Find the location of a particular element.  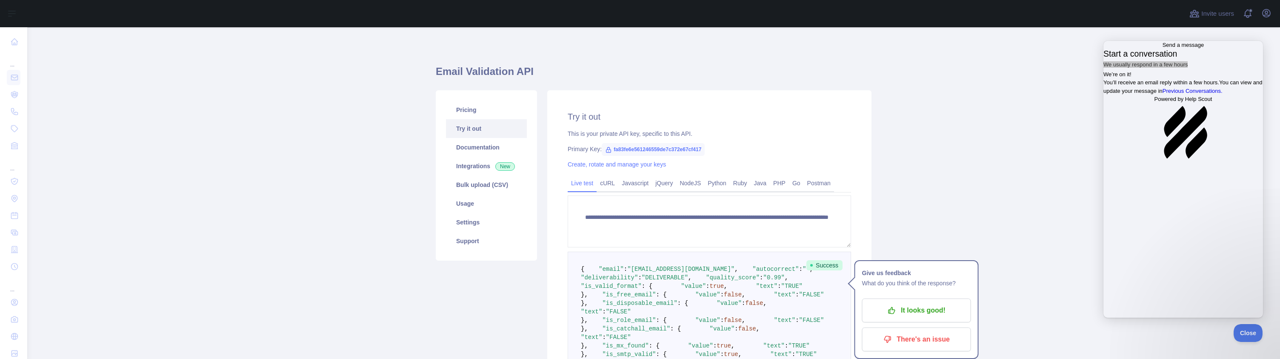

a: Powered by Help Scout is located at coordinates (80, 118).